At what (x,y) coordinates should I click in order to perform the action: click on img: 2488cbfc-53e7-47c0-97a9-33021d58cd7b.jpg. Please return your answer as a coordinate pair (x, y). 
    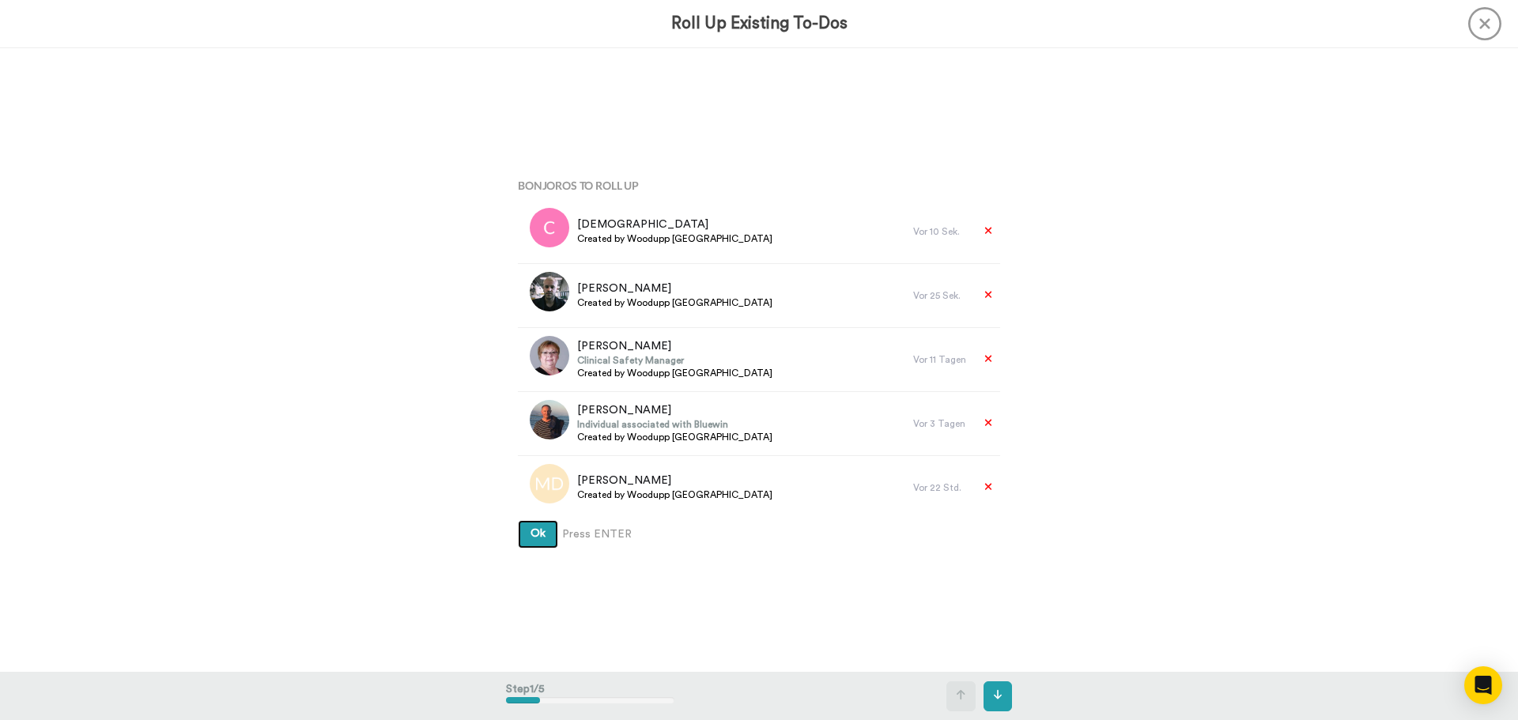
    Looking at the image, I should click on (549, 292).